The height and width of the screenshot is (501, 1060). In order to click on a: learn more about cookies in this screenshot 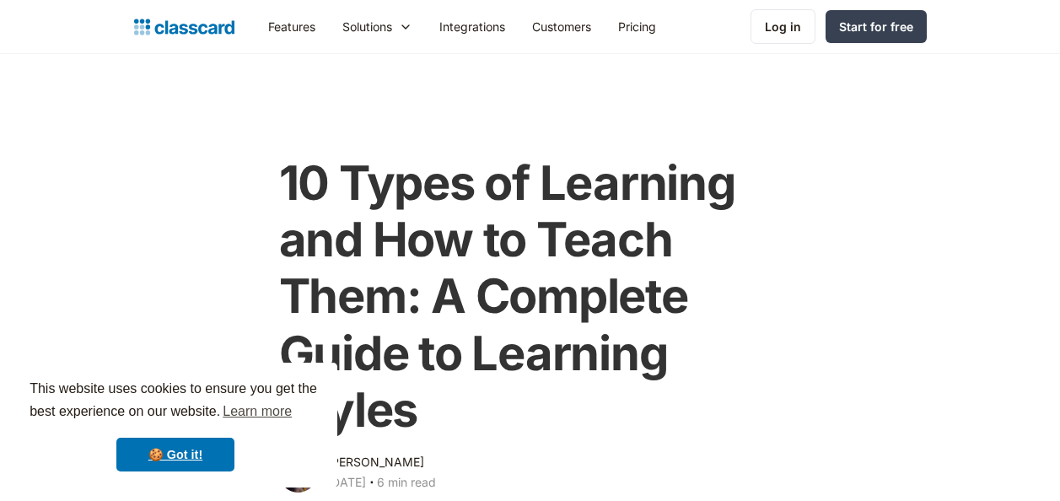, I will do `click(257, 412)`.